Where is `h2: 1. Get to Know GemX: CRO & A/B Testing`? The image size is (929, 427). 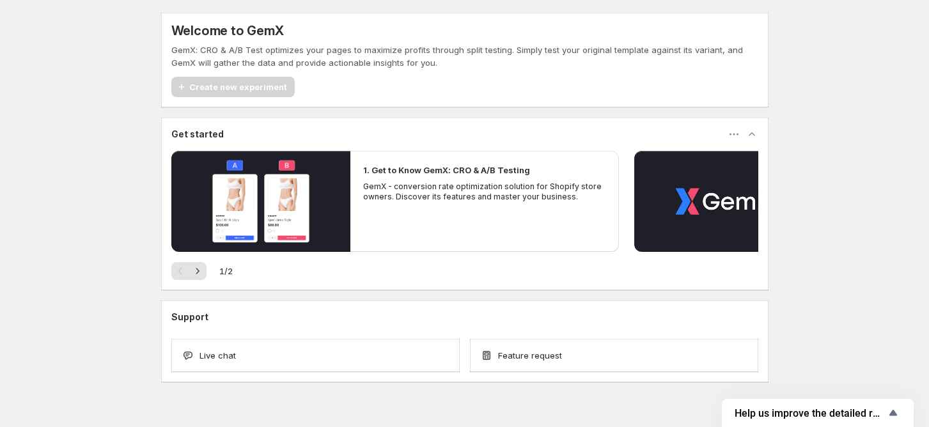
h2: 1. Get to Know GemX: CRO & A/B Testing is located at coordinates (446, 170).